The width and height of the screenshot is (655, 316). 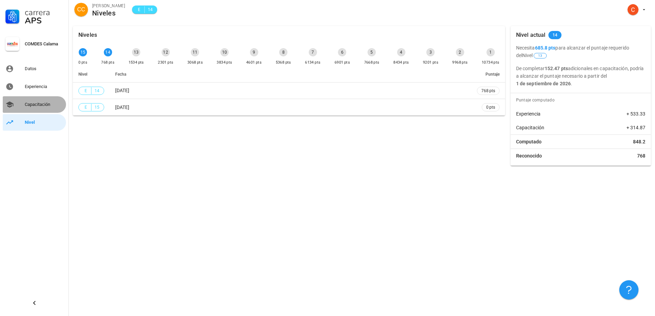 I want to click on p: De completar adicionales en capacitación, podría a alcanzar el puntaje necesario a partir del ., so click(x=581, y=76).